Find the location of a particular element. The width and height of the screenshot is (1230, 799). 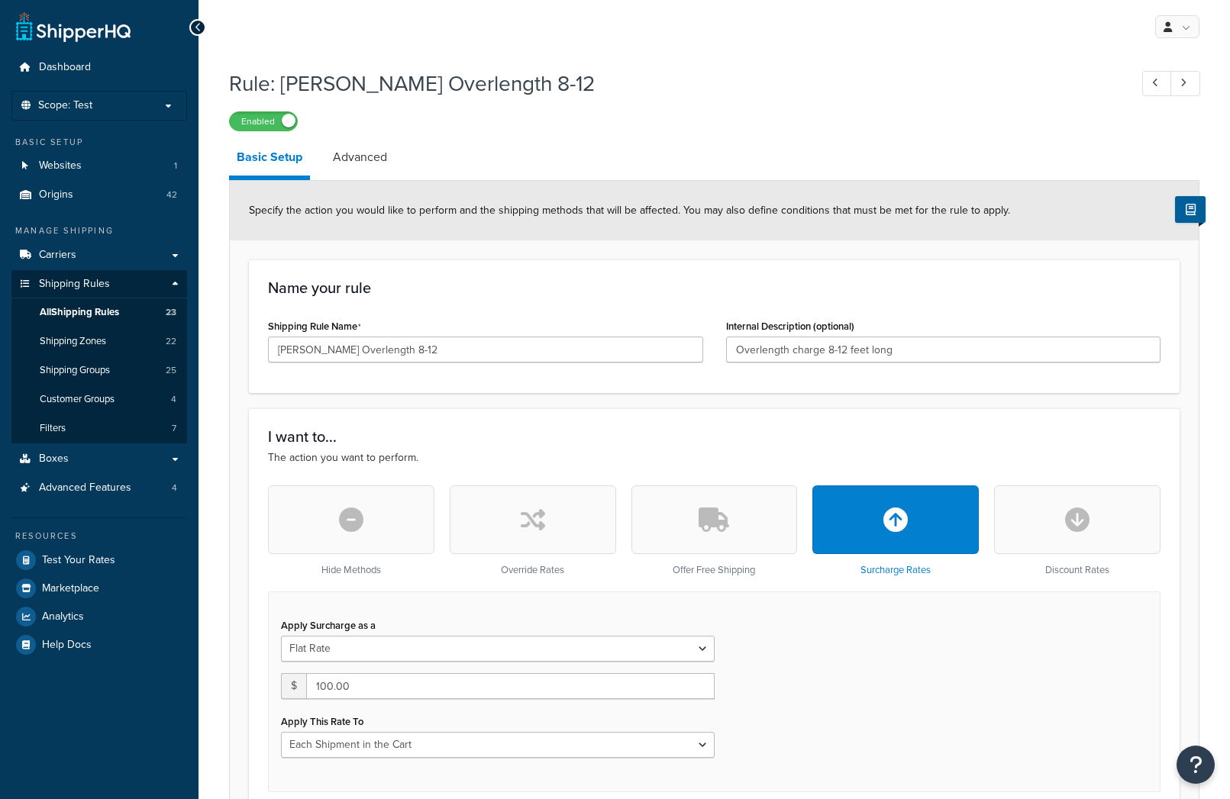

a: Customer Groups4 is located at coordinates (99, 399).